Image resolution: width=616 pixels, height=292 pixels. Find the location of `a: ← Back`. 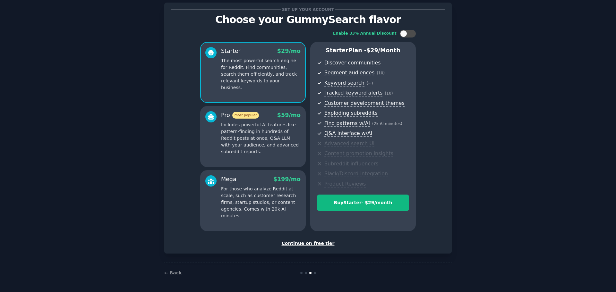

a: ← Back is located at coordinates (173, 273).